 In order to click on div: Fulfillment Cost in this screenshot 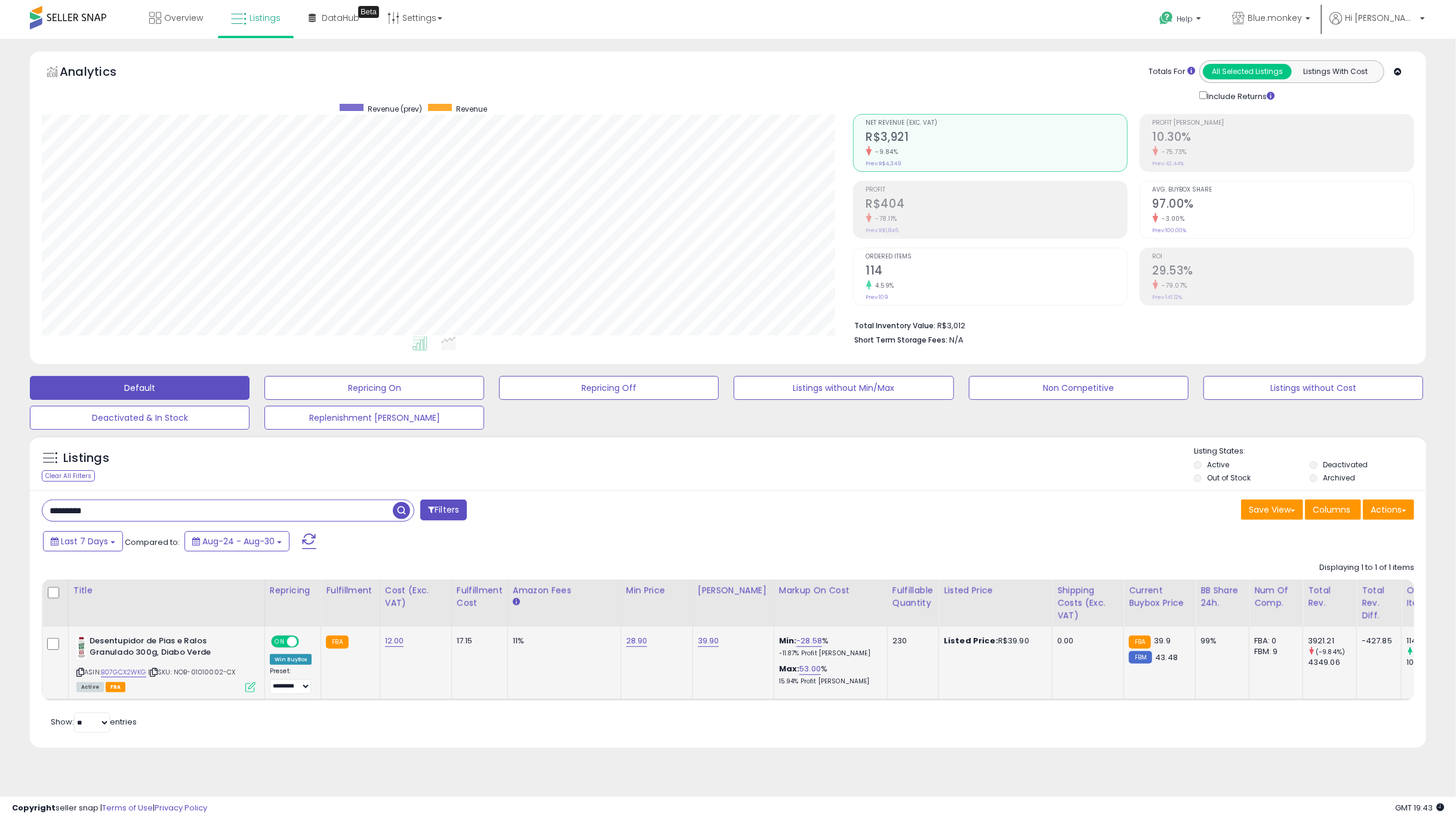, I will do `click(479, 597)`.